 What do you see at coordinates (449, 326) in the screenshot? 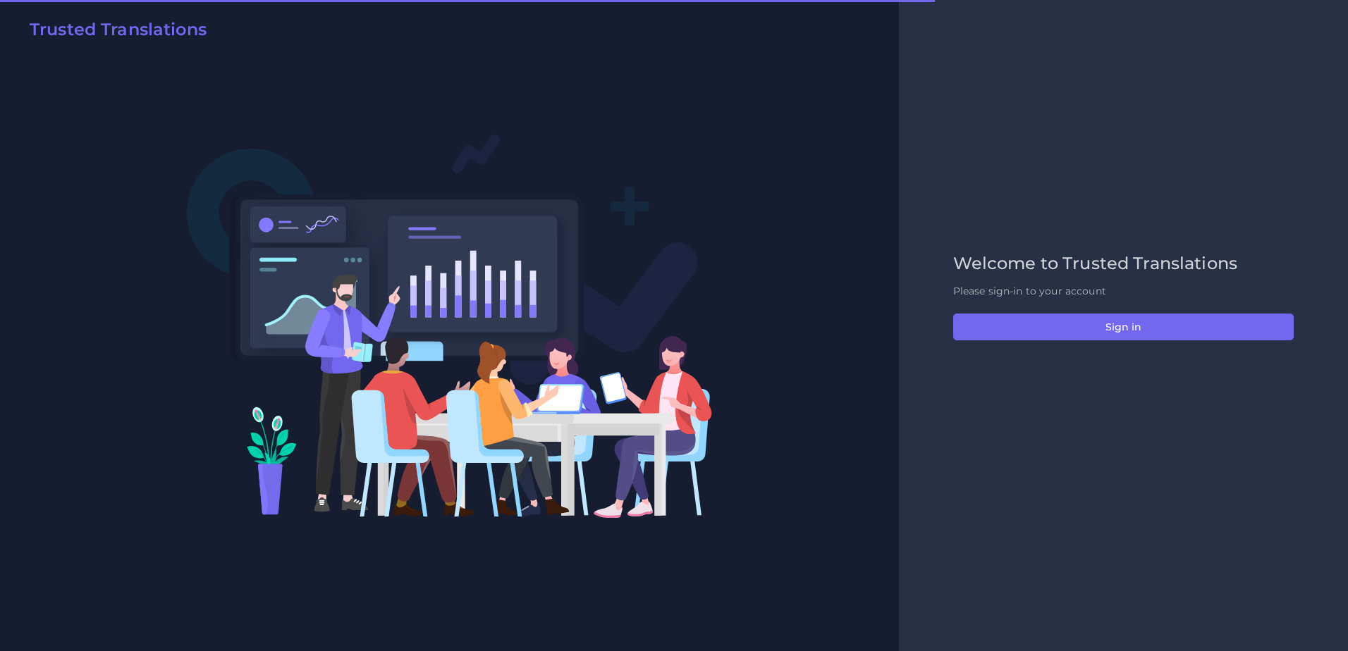
I see `img: Login V2` at bounding box center [449, 326].